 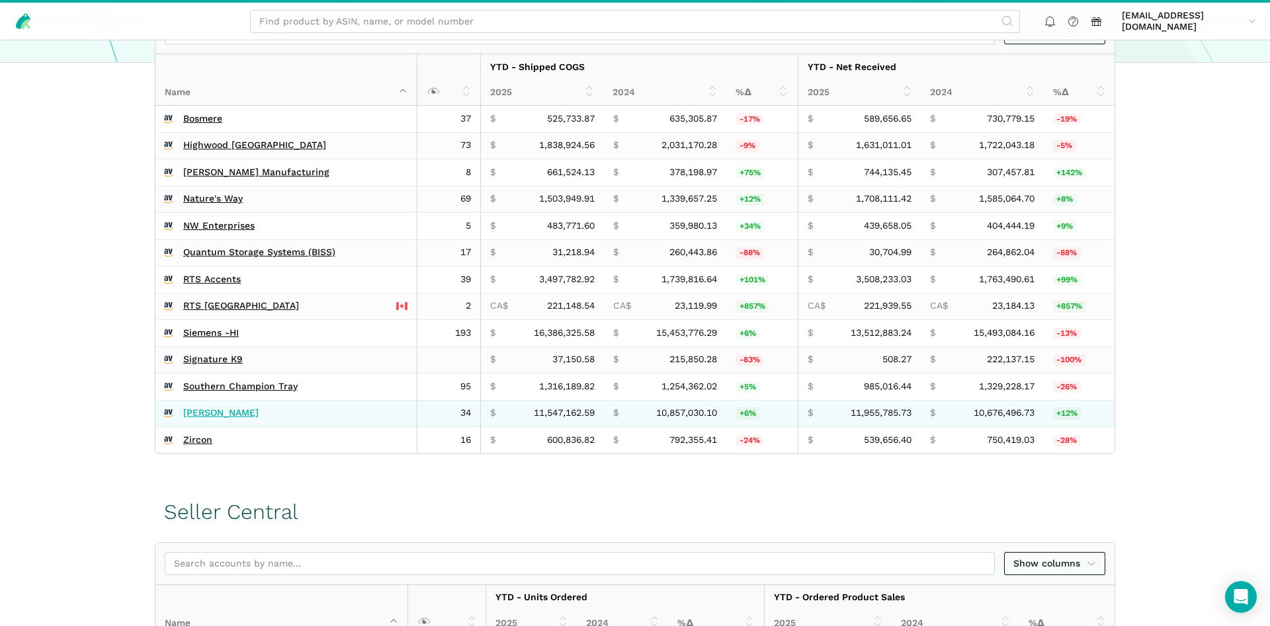 I want to click on td: -9.46%, so click(x=762, y=146).